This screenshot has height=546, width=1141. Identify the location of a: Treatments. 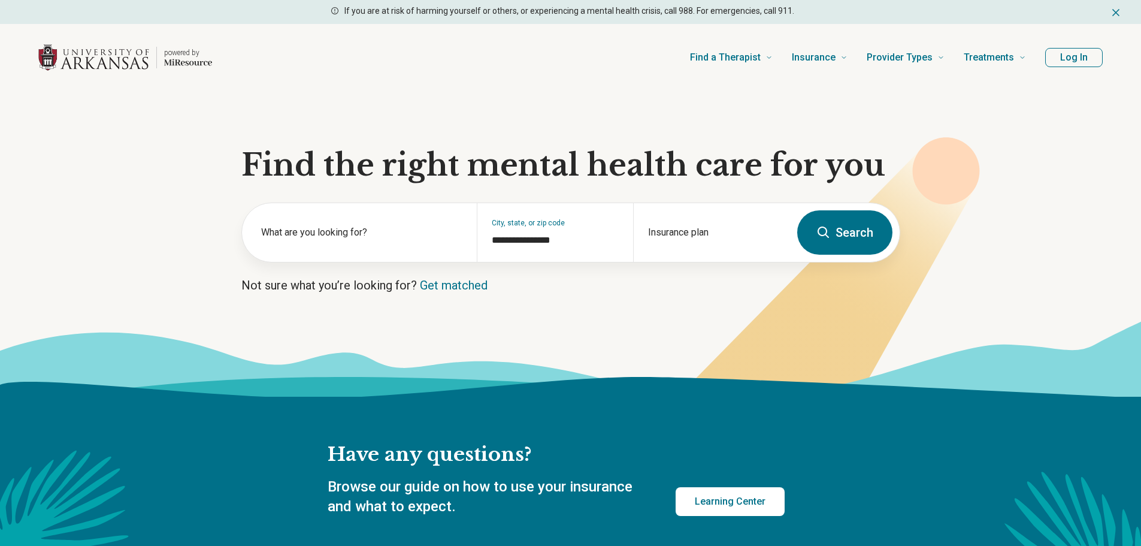
(995, 58).